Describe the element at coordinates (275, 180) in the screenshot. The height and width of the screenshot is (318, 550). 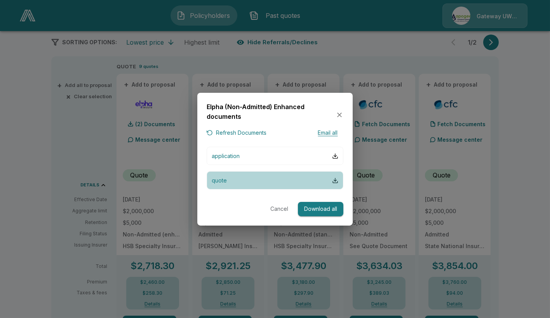
I see `button: quote` at that location.